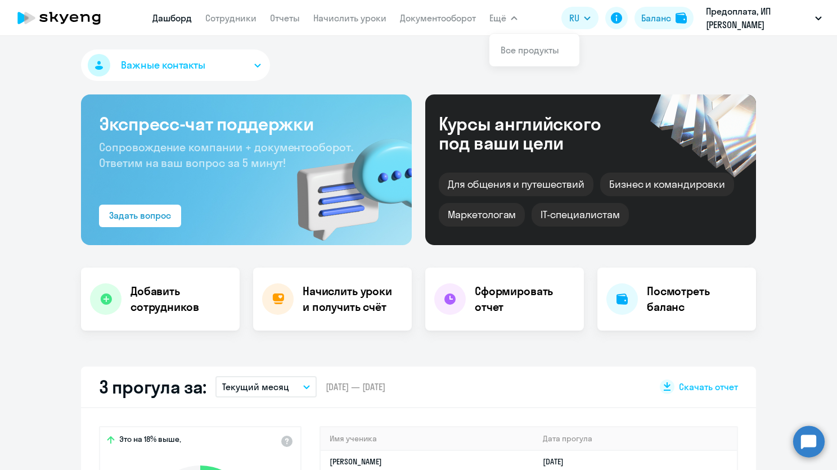  What do you see at coordinates (172, 18) in the screenshot?
I see `a: Дашборд` at bounding box center [172, 18].